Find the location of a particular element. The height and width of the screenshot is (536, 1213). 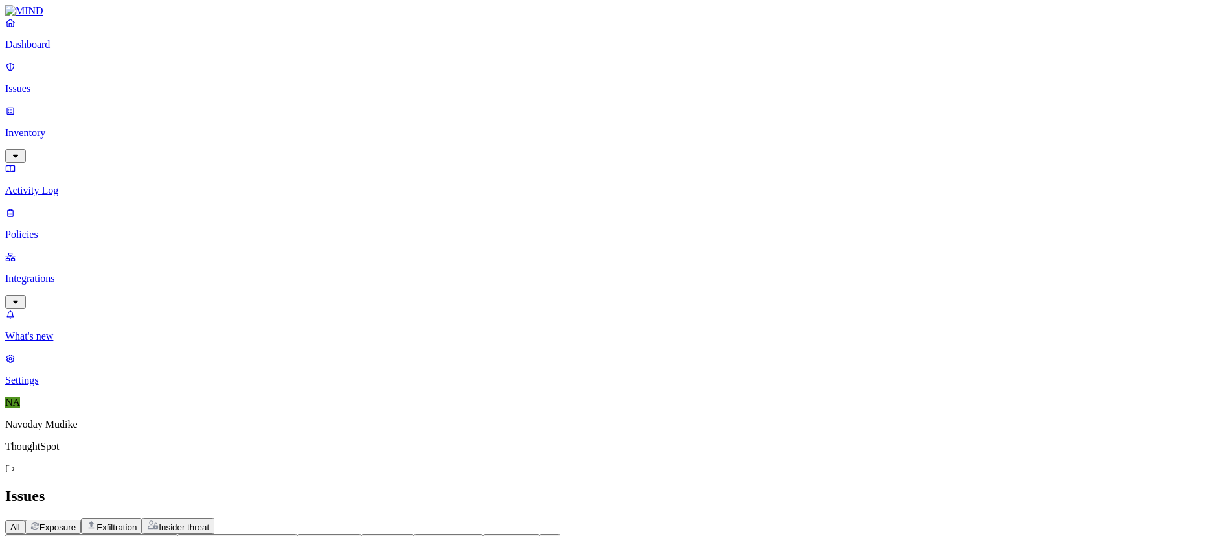

p: Navoday Mudike is located at coordinates (606, 424).